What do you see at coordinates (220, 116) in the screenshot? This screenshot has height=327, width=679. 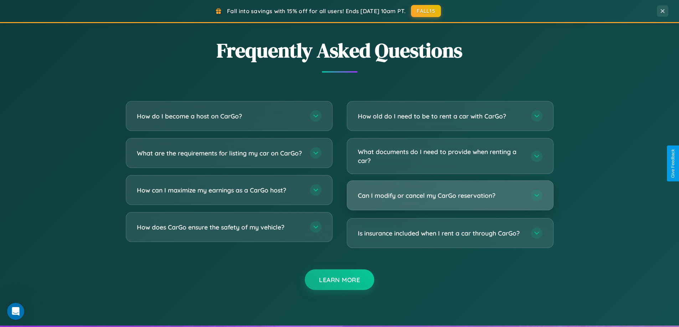 I see `h3: How do I become a host on CarGo?` at bounding box center [220, 116].